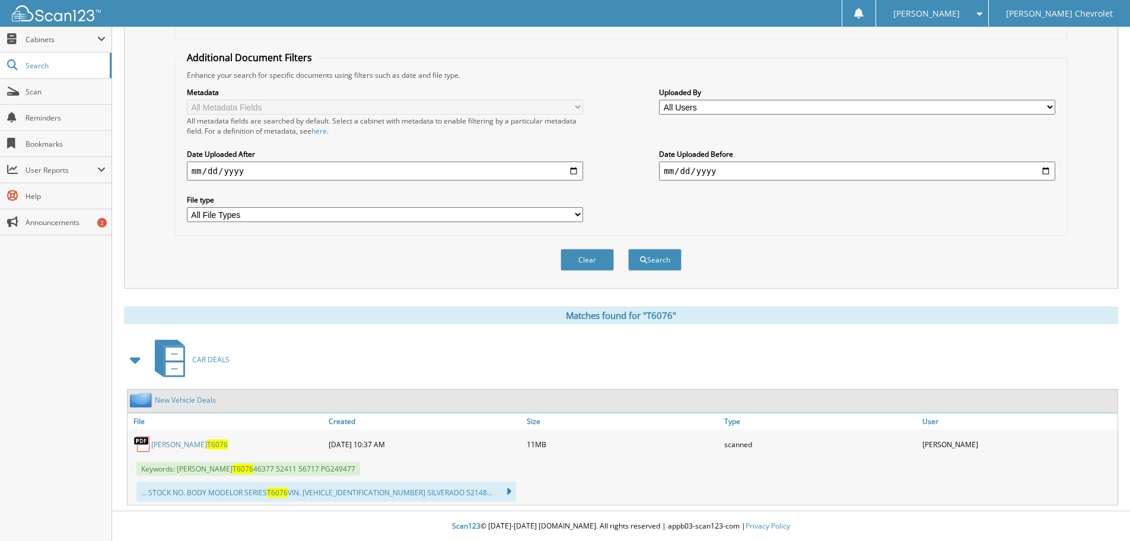 Image resolution: width=1130 pixels, height=541 pixels. I want to click on label: File type, so click(385, 199).